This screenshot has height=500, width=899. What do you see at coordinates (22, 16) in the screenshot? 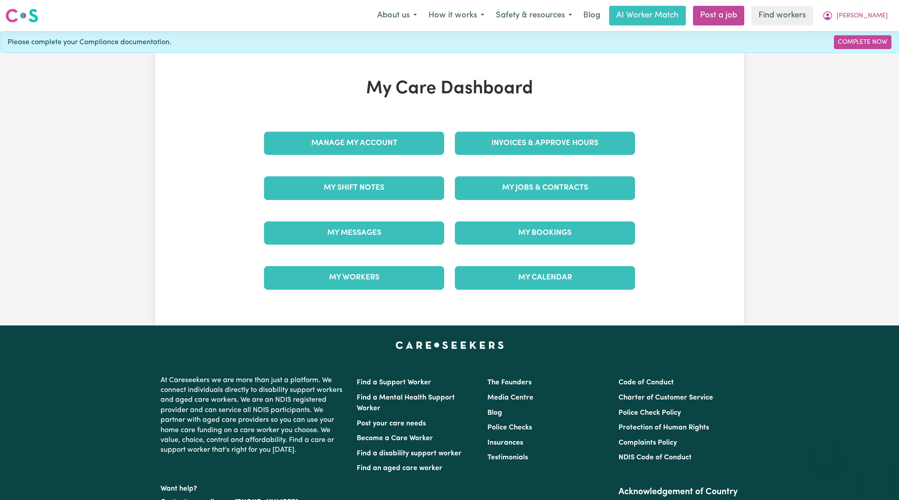
I see `a: Careseekers logo` at bounding box center [22, 16].